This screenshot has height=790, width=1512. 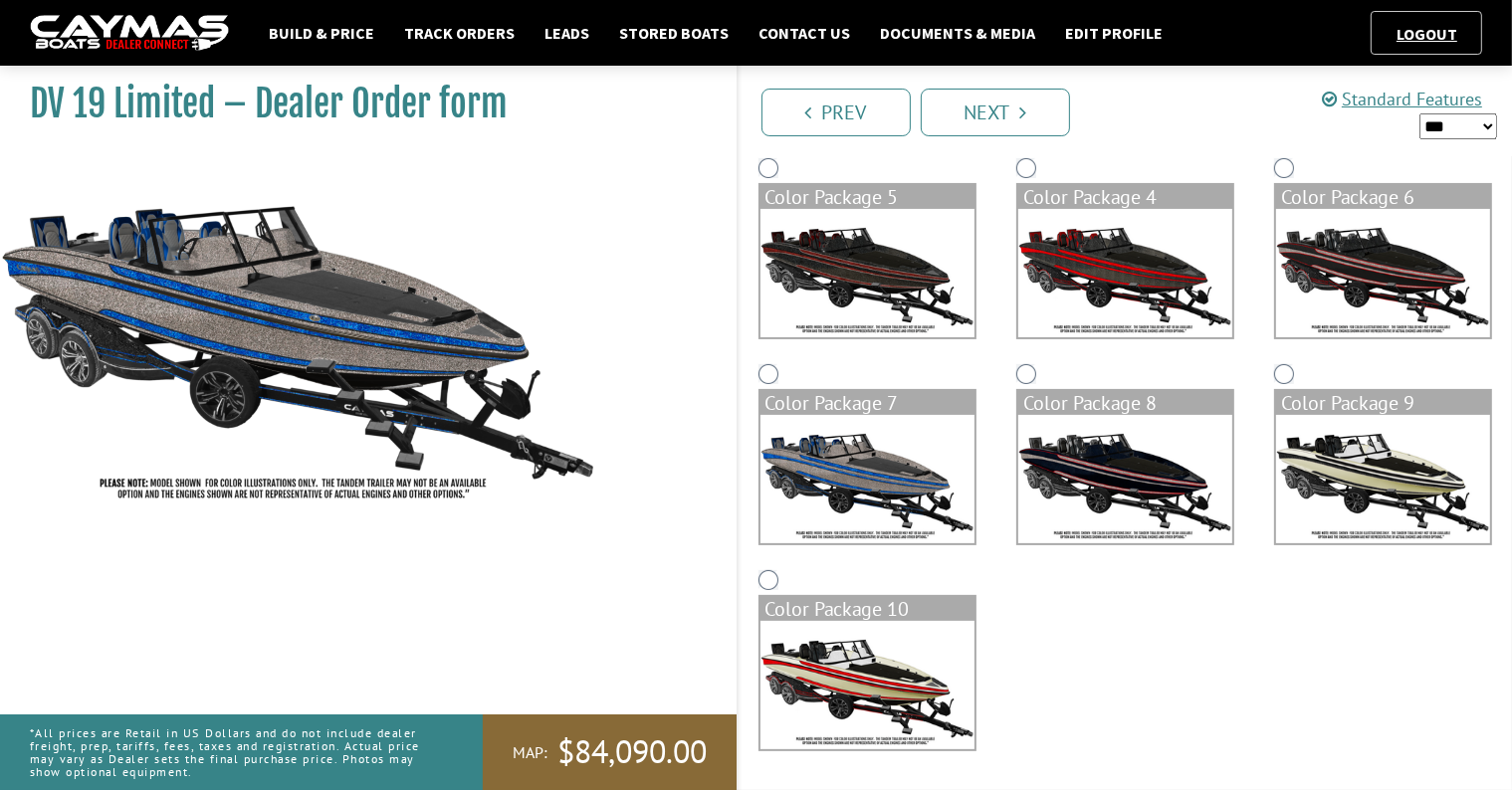 I want to click on img: caymas-dealer-connect-2ed40d3bc7270c1d8d7ffb4b79bf05adc795679939227970def78ec6f6c03838.gif, so click(x=129, y=33).